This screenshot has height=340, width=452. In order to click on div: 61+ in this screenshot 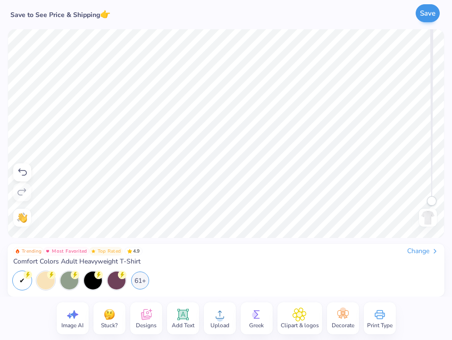, I will do `click(140, 280)`.